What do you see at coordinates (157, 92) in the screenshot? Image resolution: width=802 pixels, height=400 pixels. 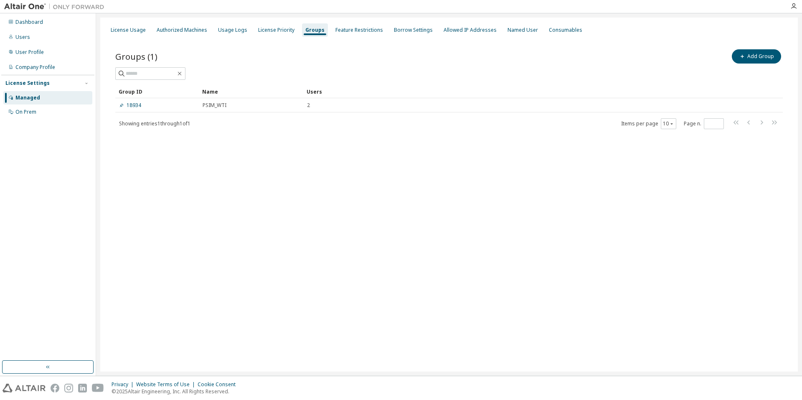 I see `div: Group ID` at bounding box center [157, 92].